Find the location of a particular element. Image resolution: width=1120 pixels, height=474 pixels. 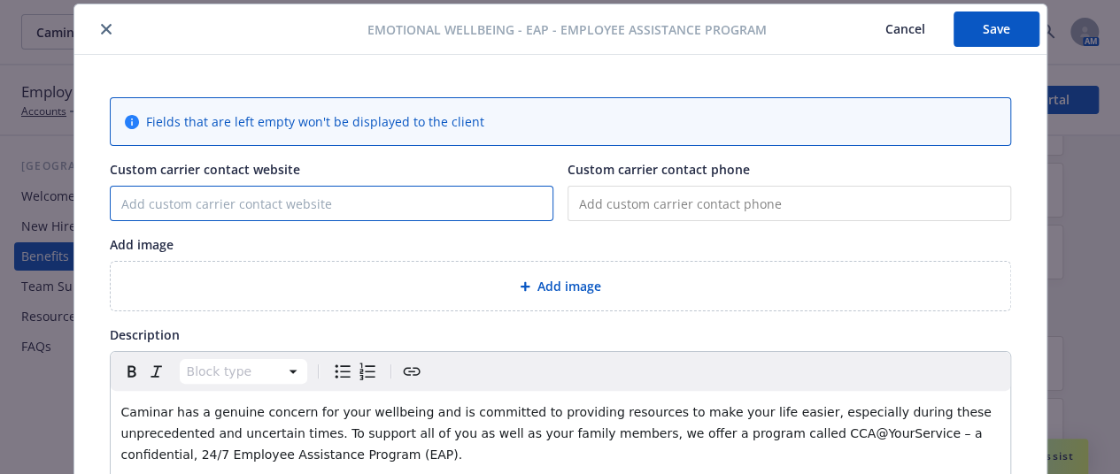

span: Fields that are left empty won't be displayed to the client is located at coordinates (315, 121).